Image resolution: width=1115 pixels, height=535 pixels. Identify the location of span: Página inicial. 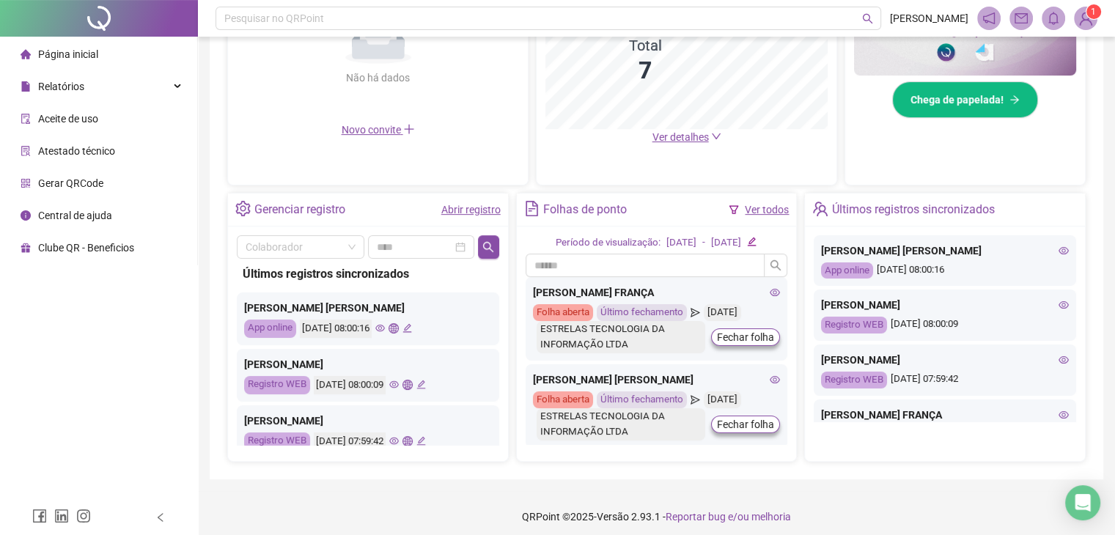
(68, 54).